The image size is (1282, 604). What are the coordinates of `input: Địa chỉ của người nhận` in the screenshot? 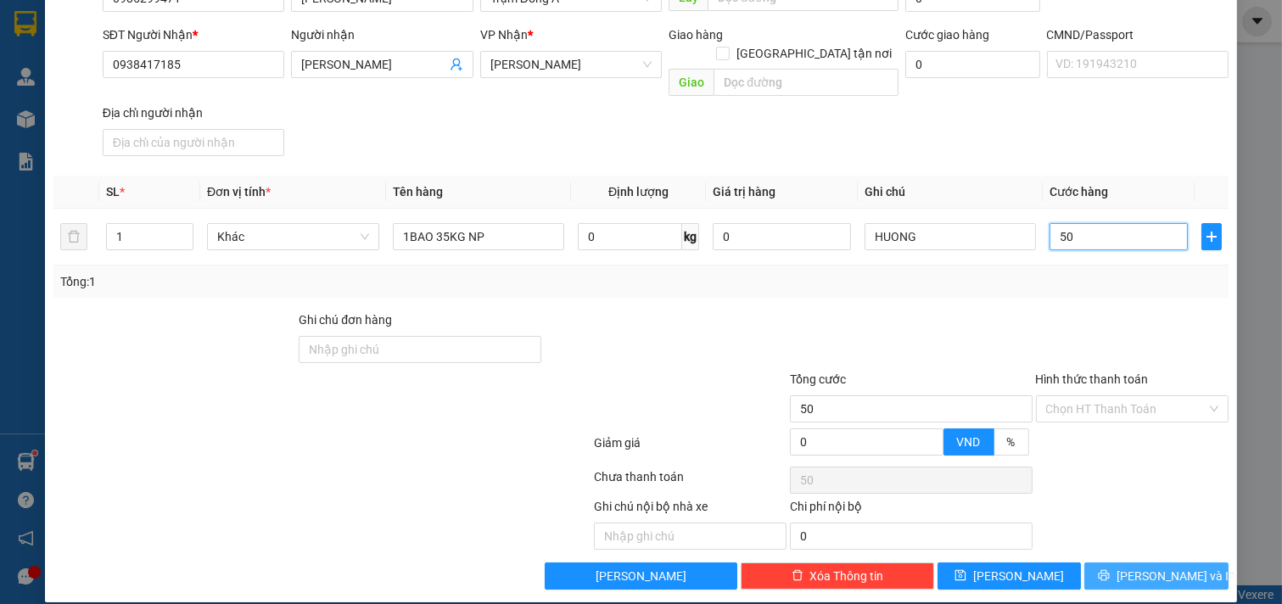 It's located at (194, 143).